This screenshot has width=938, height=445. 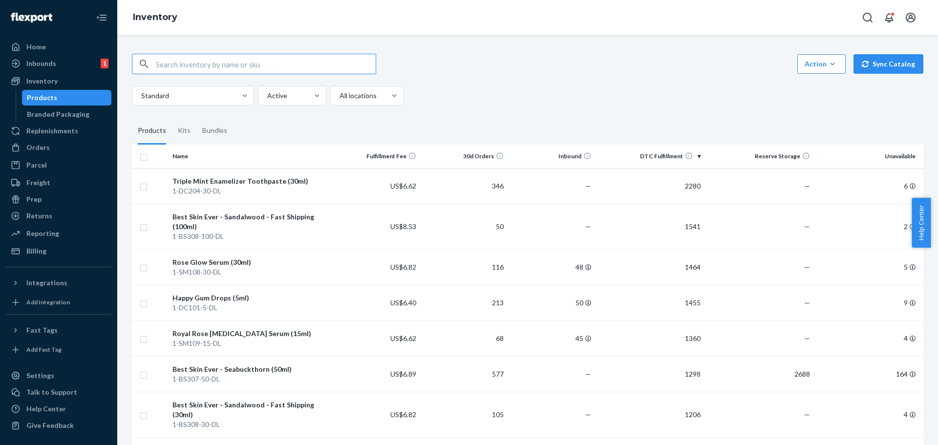 What do you see at coordinates (821, 64) in the screenshot?
I see `button: Action` at bounding box center [821, 64].